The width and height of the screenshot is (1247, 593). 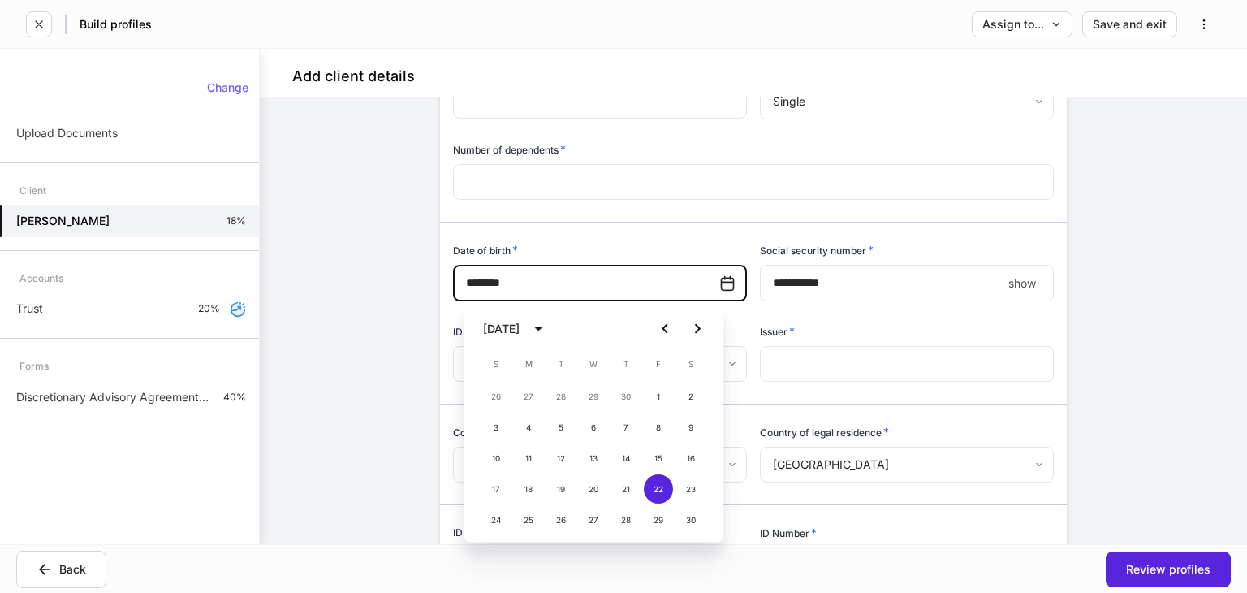 What do you see at coordinates (593, 489) in the screenshot?
I see `button: 20` at bounding box center [593, 489].